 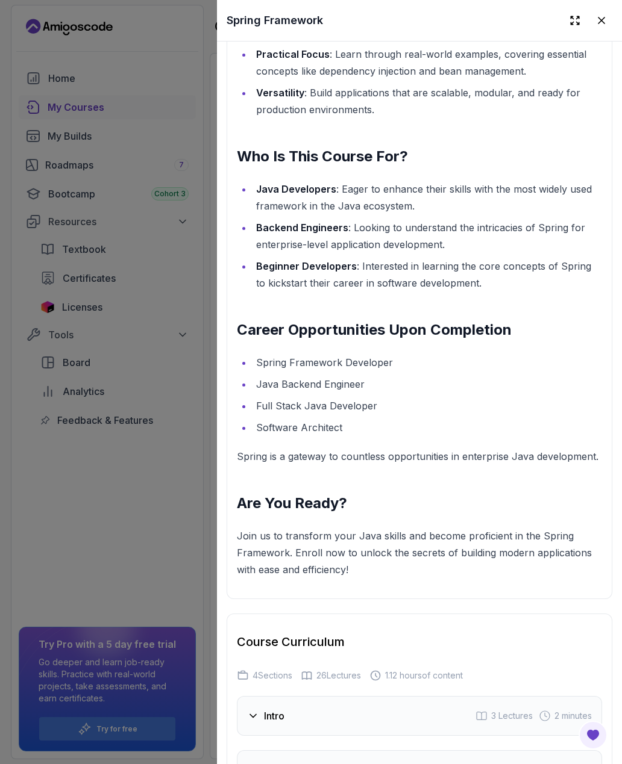 What do you see at coordinates (339, 676) in the screenshot?
I see `span: 26 Lectures` at bounding box center [339, 676].